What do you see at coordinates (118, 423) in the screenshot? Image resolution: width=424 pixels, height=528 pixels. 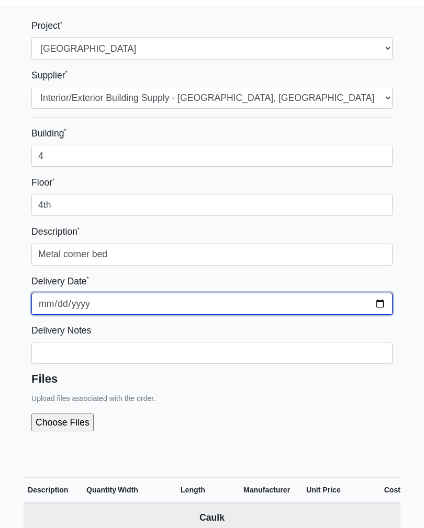 I see `input: Choose Files` at bounding box center [118, 423].